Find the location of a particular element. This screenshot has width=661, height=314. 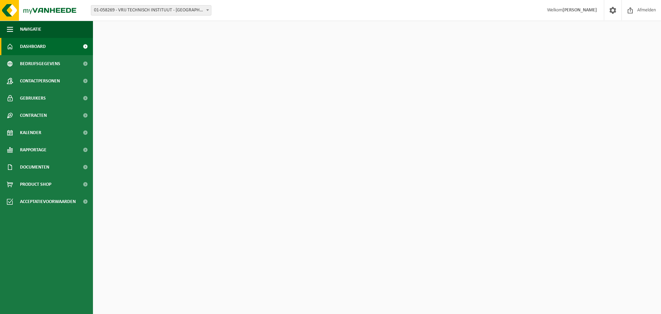

span: Product Shop is located at coordinates (35, 184).